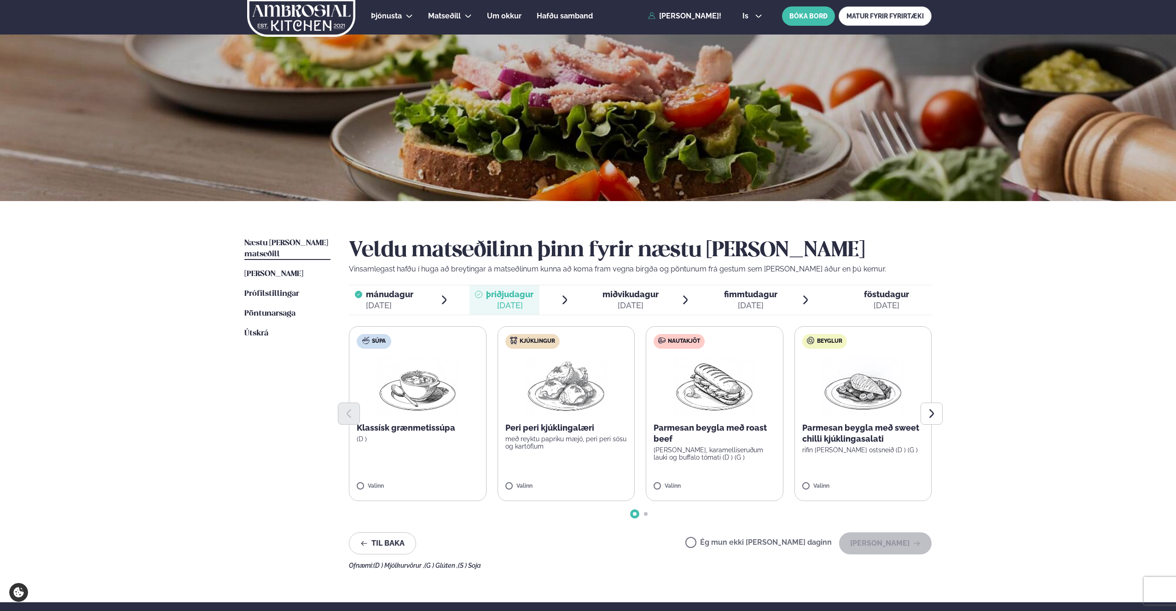 Image resolution: width=1176 pixels, height=611 pixels. What do you see at coordinates (272, 294) in the screenshot?
I see `a: Prófílstillingar` at bounding box center [272, 294].